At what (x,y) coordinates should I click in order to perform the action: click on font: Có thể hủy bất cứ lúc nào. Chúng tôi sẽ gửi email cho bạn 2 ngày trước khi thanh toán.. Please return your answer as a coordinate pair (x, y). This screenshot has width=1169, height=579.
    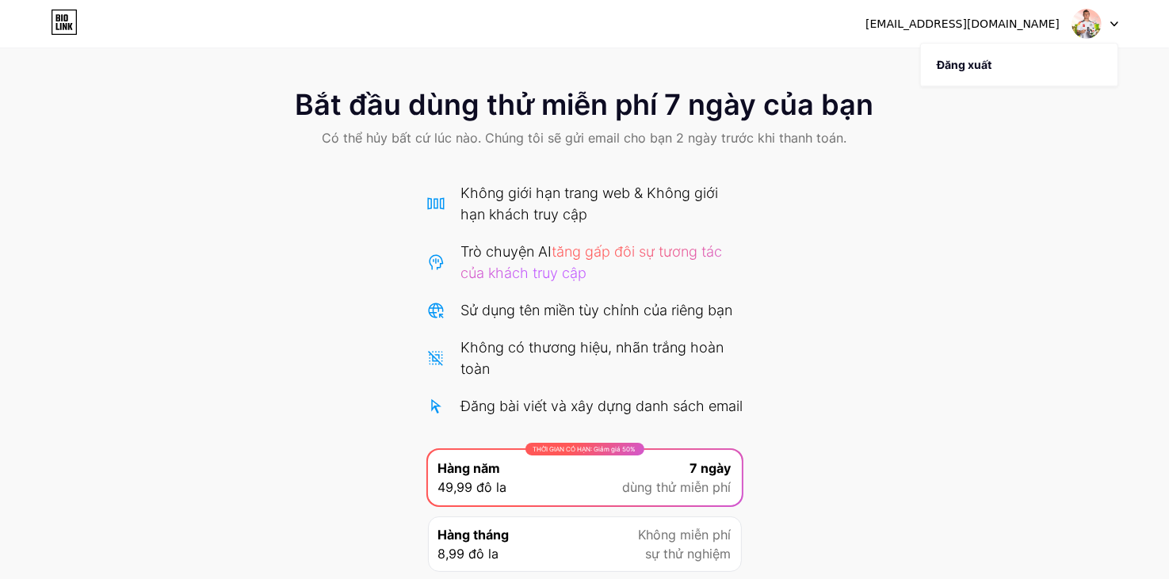
    Looking at the image, I should click on (585, 138).